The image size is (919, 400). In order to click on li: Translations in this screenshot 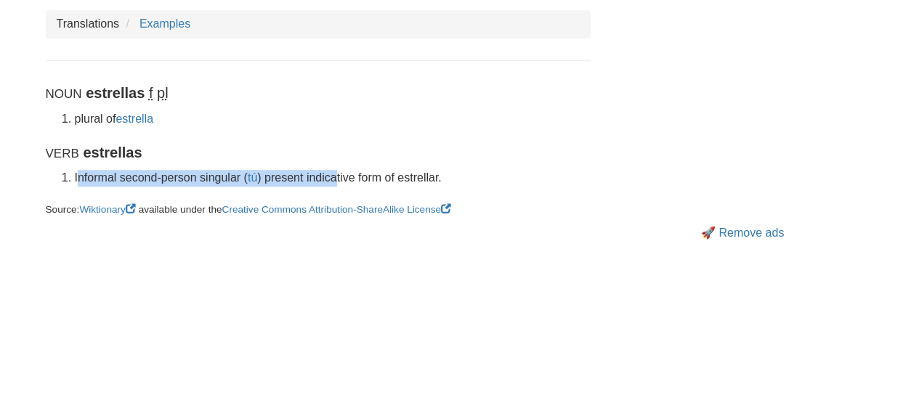, I will do `click(88, 24)`.